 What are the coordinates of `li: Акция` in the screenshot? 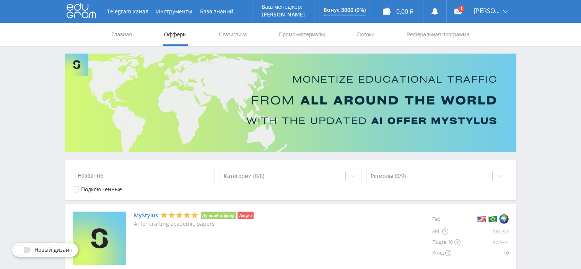 It's located at (245, 215).